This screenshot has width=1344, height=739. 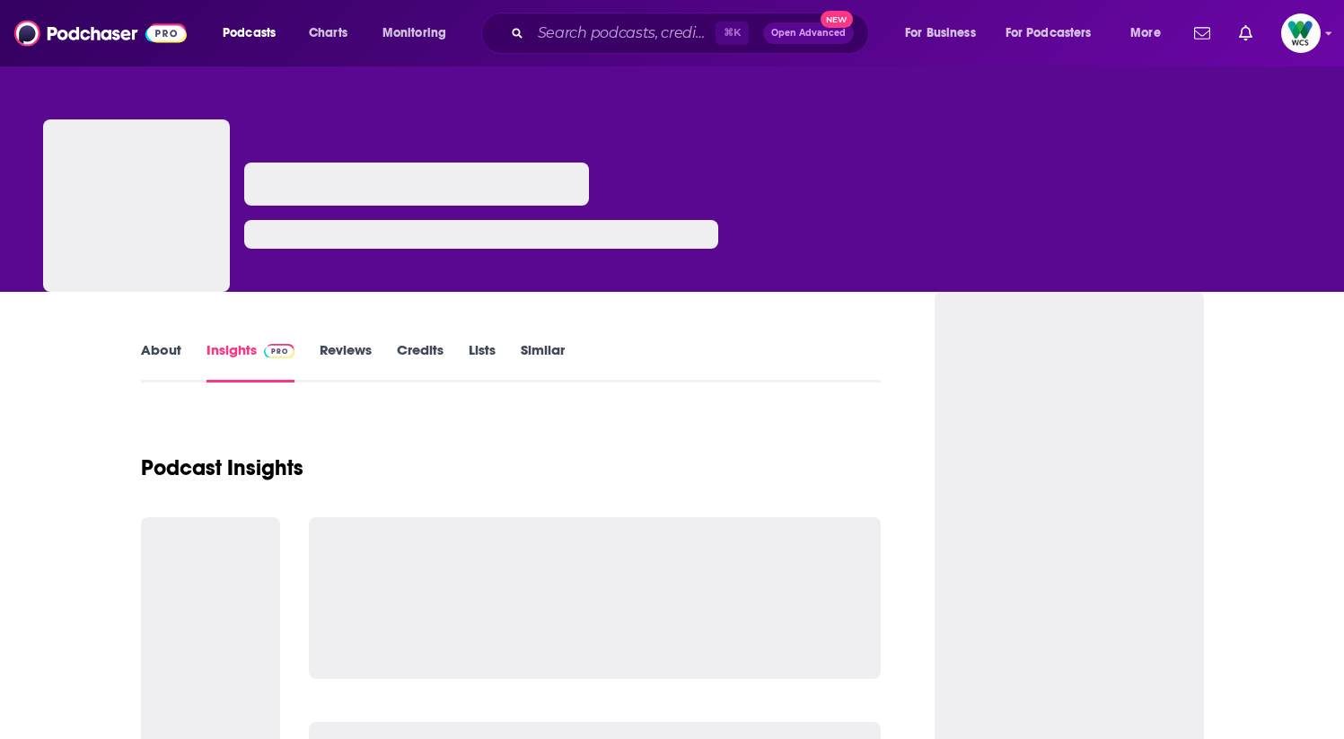 I want to click on a: Credits, so click(x=420, y=362).